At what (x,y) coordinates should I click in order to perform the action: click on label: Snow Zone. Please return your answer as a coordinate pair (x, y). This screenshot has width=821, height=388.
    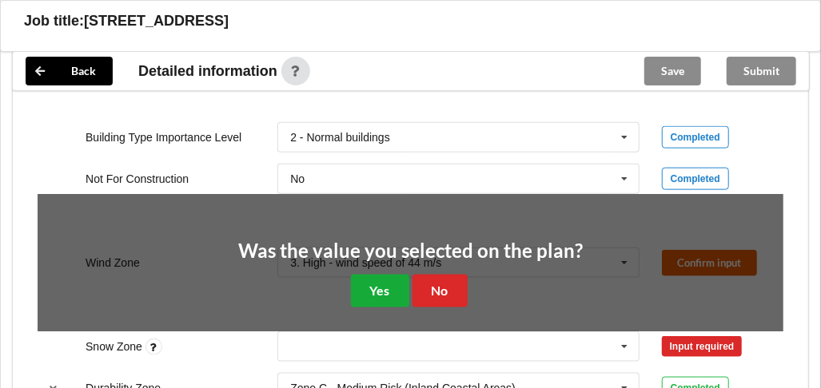
    Looking at the image, I should click on (115, 347).